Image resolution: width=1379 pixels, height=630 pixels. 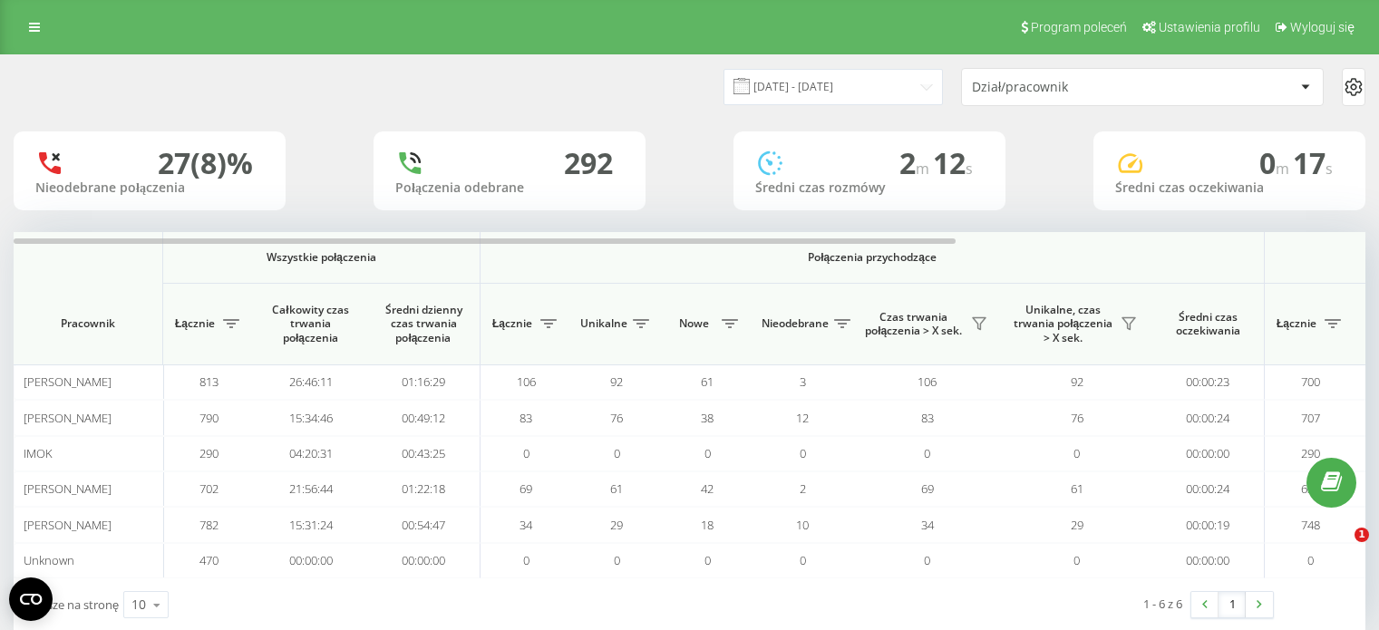 What do you see at coordinates (1207, 382) in the screenshot?
I see `td: 00:00:23` at bounding box center [1207, 382].